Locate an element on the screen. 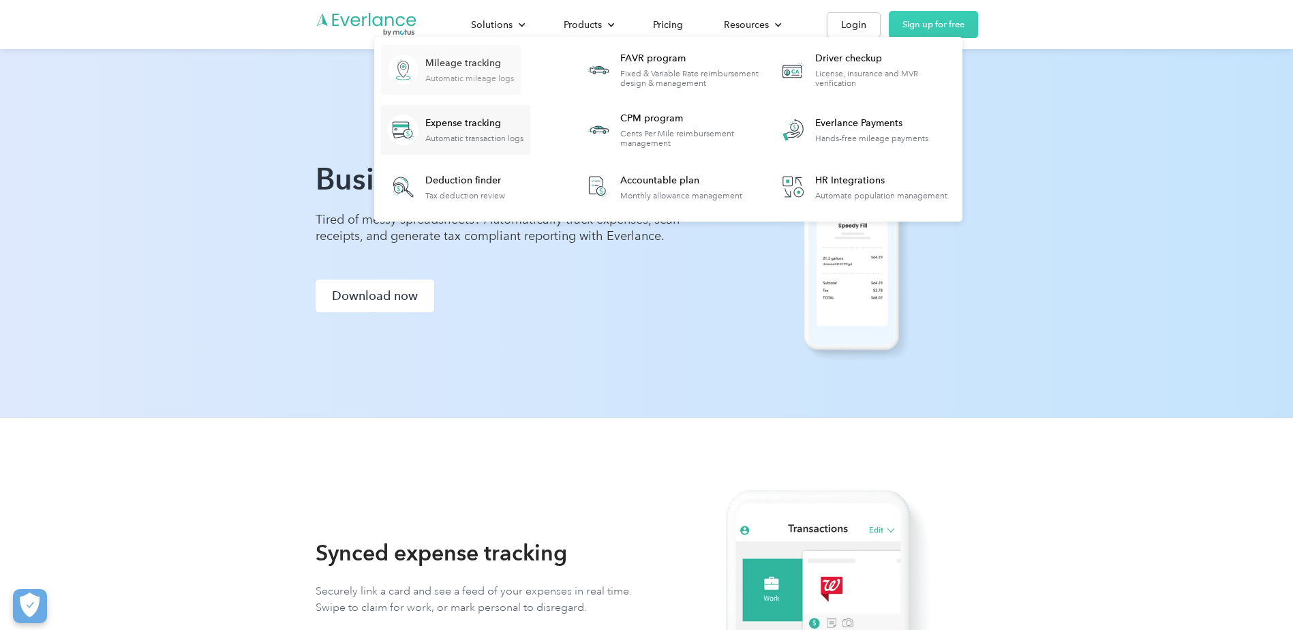 The height and width of the screenshot is (630, 1293). a: Driver checkupLicense, insurance and MVR verification is located at coordinates (863, 70).